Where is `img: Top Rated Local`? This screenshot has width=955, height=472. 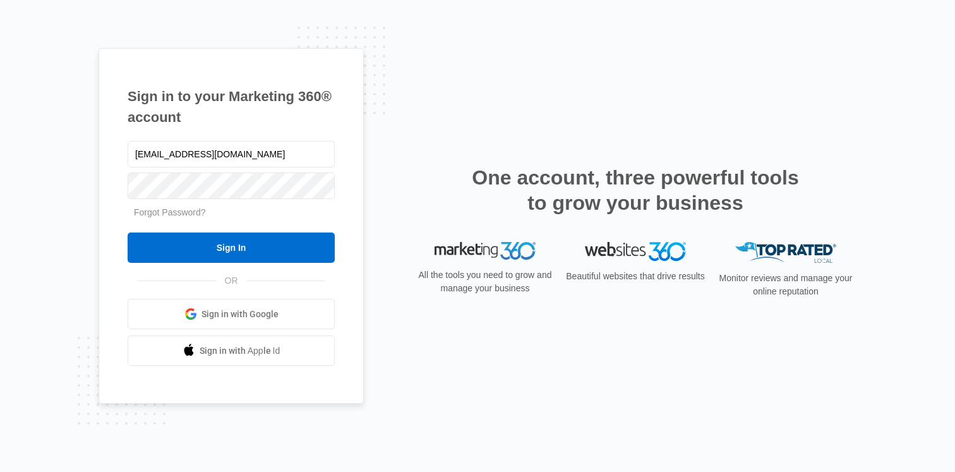 img: Top Rated Local is located at coordinates (786, 252).